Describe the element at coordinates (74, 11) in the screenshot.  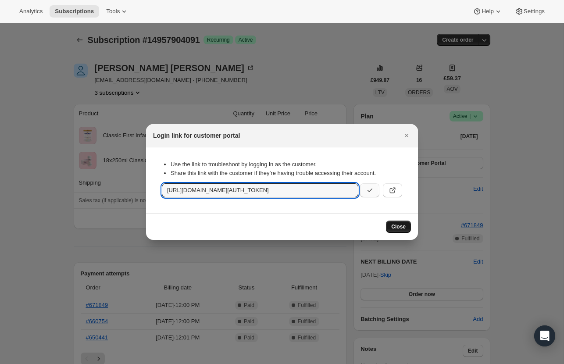
I see `button: Subscriptions` at that location.